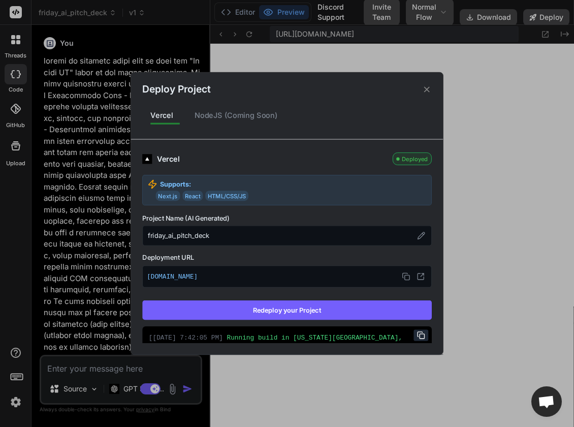  Describe the element at coordinates (287, 218) in the screenshot. I see `label: Project Name (AI Generated)` at that location.